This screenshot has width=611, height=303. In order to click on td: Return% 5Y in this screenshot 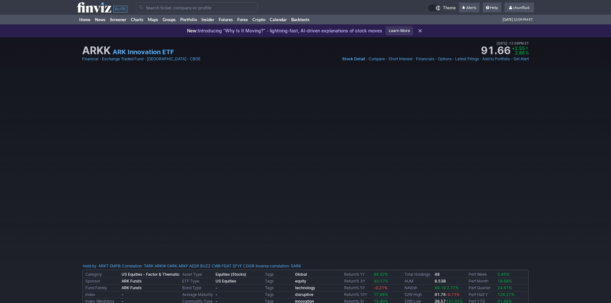, I will do `click(358, 288)`.